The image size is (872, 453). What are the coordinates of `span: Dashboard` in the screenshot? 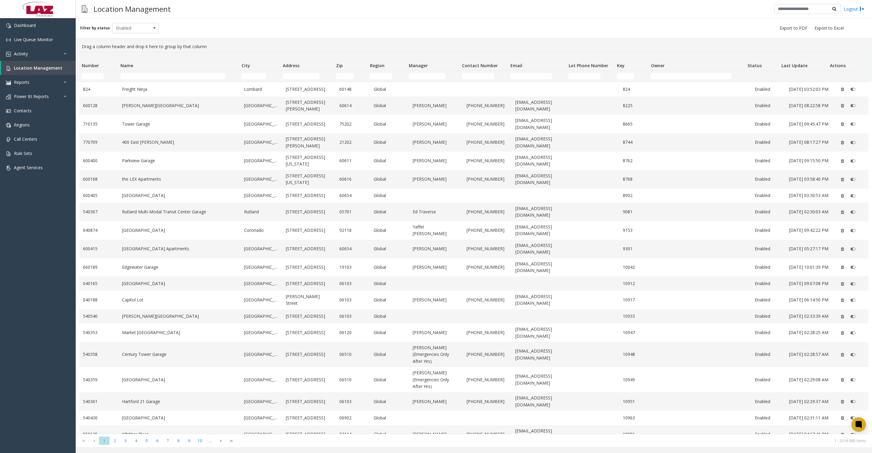 It's located at (25, 25).